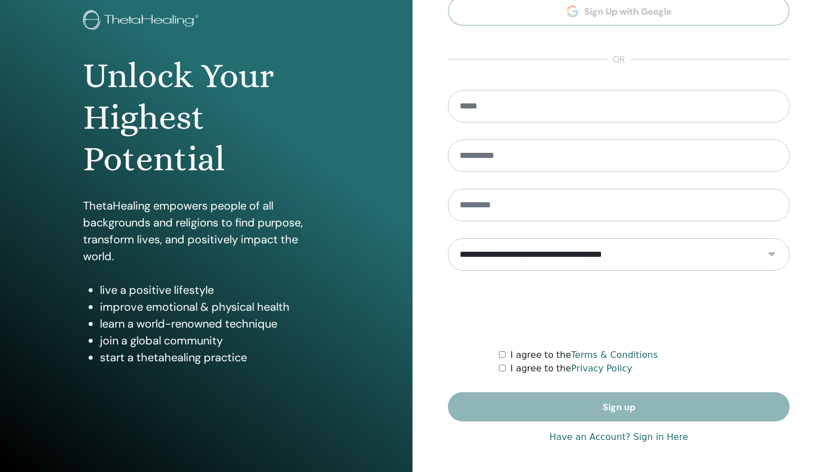  What do you see at coordinates (215, 323) in the screenshot?
I see `li: learn a world-renowned technique` at bounding box center [215, 323].